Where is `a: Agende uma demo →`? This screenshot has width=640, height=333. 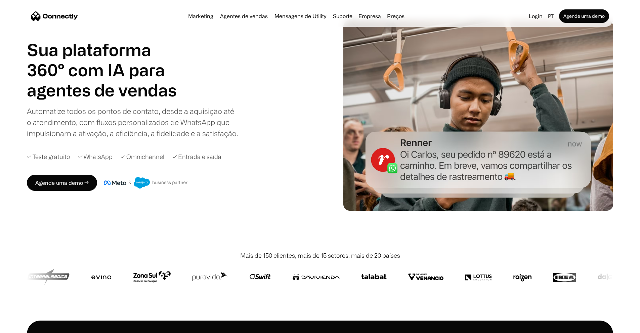
a: Agende uma demo → is located at coordinates (62, 183).